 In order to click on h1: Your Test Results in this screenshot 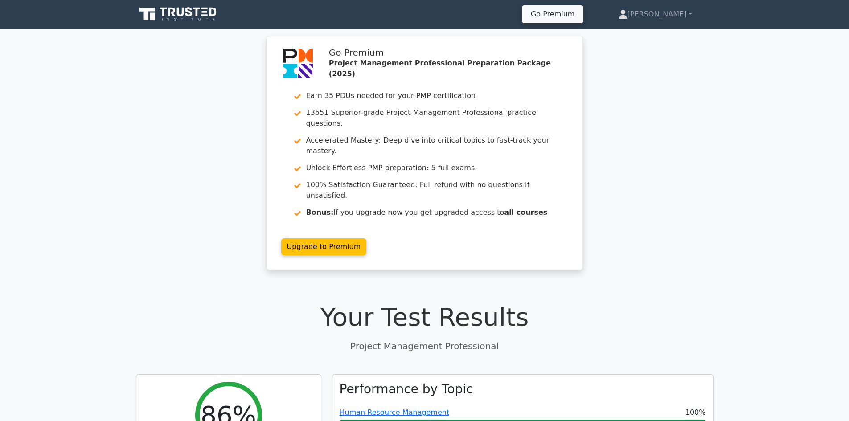, I will do `click(425, 317)`.